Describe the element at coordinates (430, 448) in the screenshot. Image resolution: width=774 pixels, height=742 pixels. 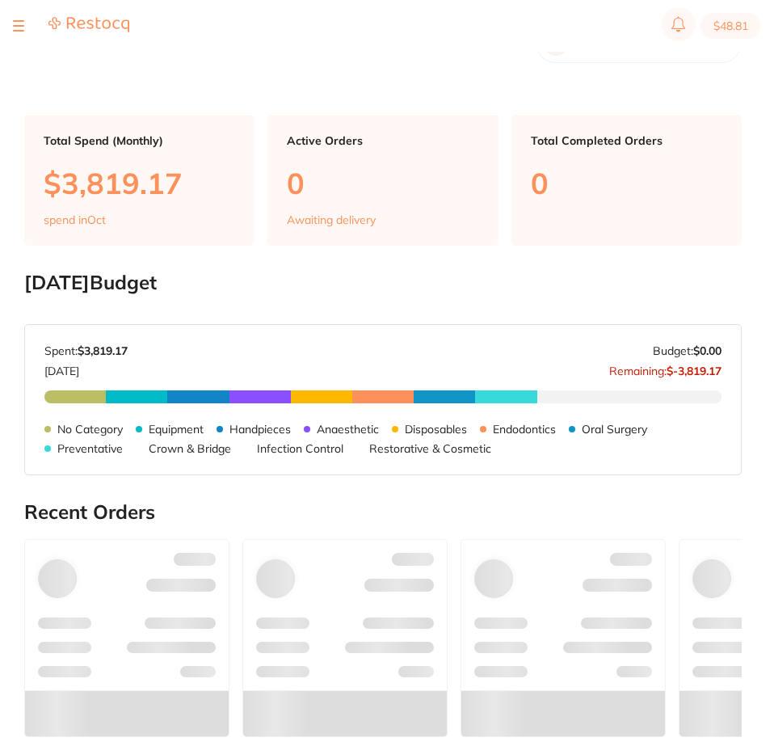
I see `p: Restorative & Cosmetic` at that location.